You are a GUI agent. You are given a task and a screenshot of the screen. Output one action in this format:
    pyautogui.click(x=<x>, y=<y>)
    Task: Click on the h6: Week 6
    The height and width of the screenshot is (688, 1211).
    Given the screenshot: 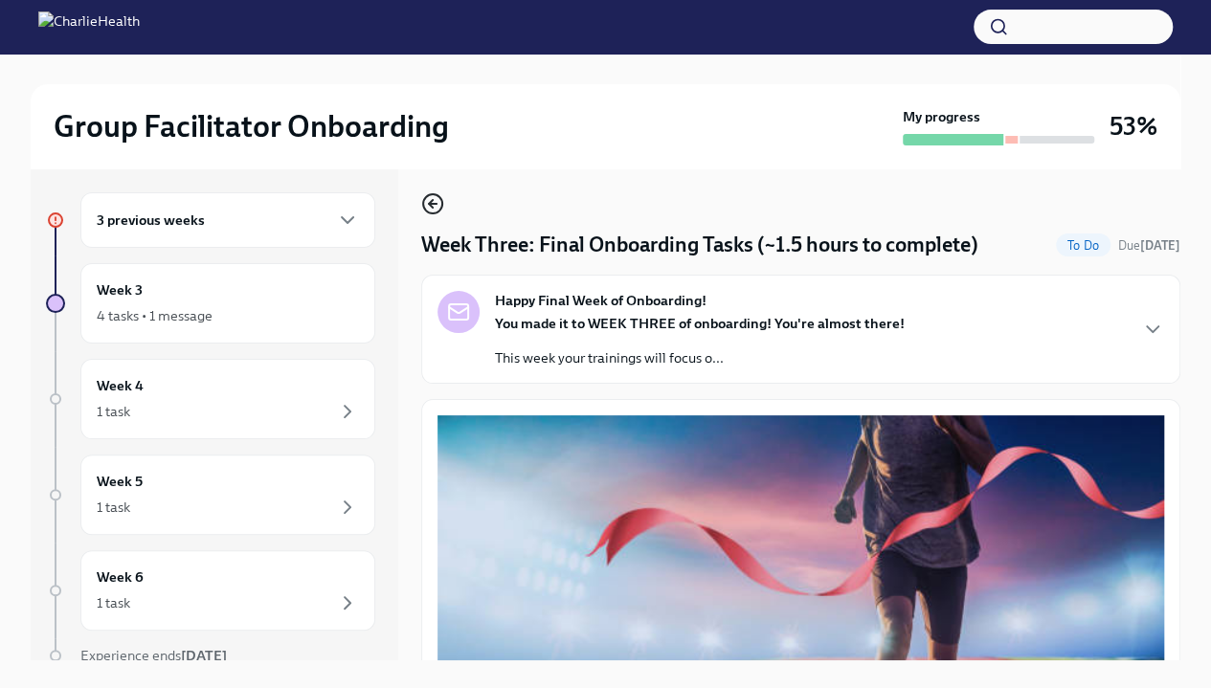 What is the action you would take?
    pyautogui.click(x=120, y=577)
    